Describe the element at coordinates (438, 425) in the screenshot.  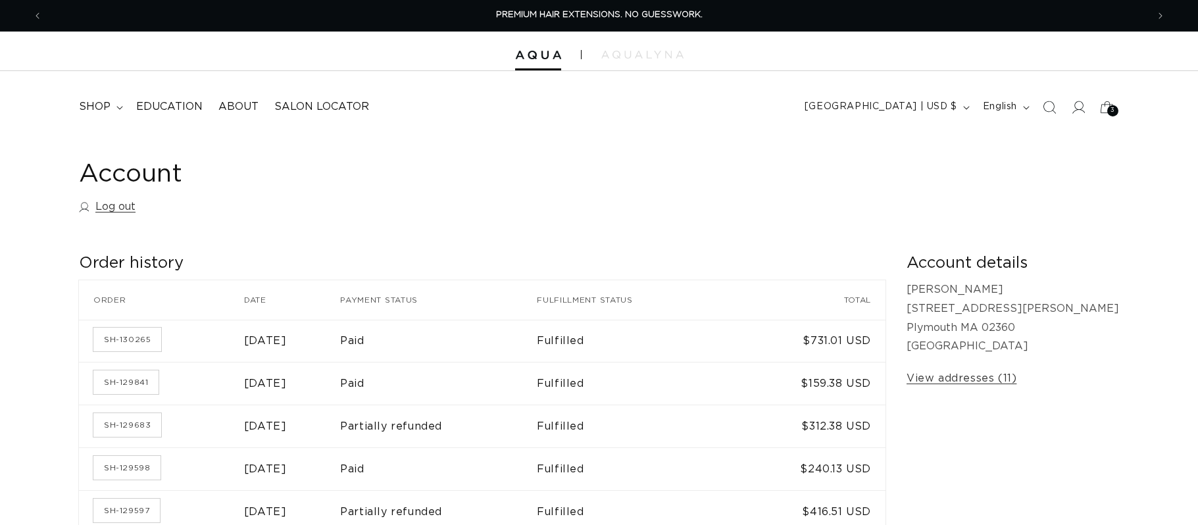
I see `td: Partially refunded` at that location.